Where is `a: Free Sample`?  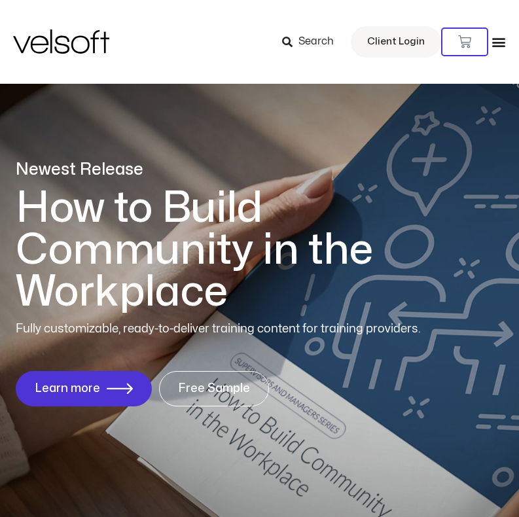 a: Free Sample is located at coordinates (214, 389).